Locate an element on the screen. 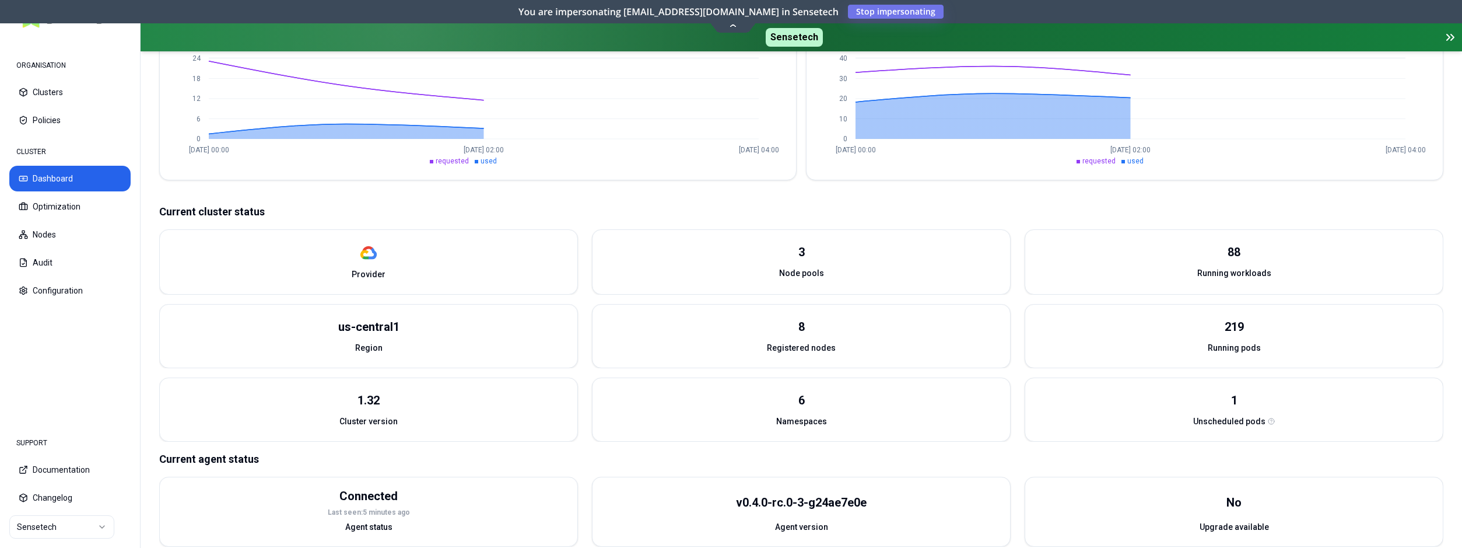  p: Current cluster status is located at coordinates (801, 212).